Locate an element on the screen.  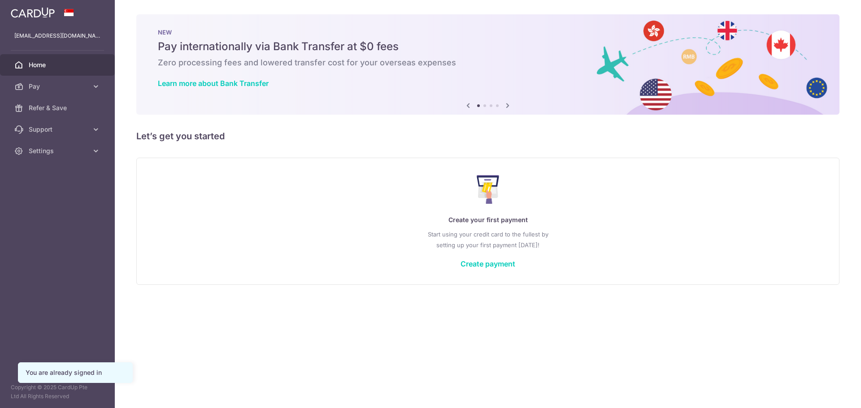
span: Support is located at coordinates (58, 130).